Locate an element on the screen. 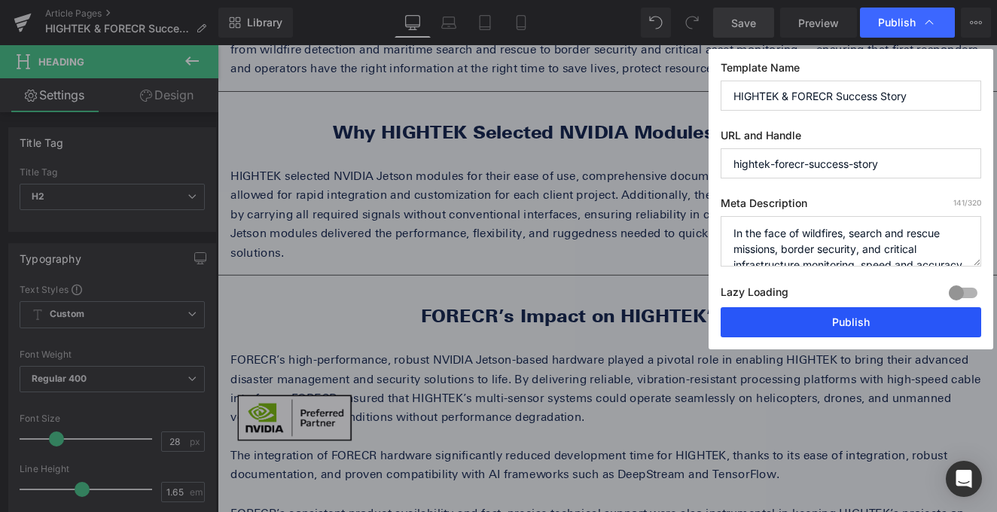  span: 141 is located at coordinates (959, 203).